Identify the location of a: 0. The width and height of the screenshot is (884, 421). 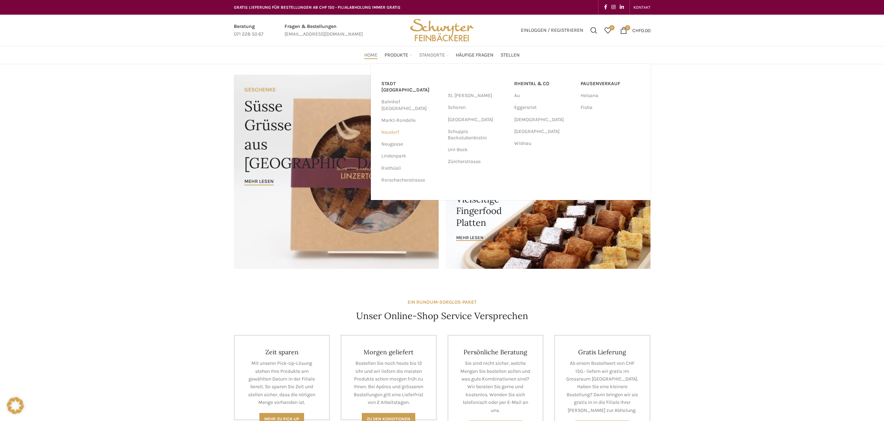
(608, 30).